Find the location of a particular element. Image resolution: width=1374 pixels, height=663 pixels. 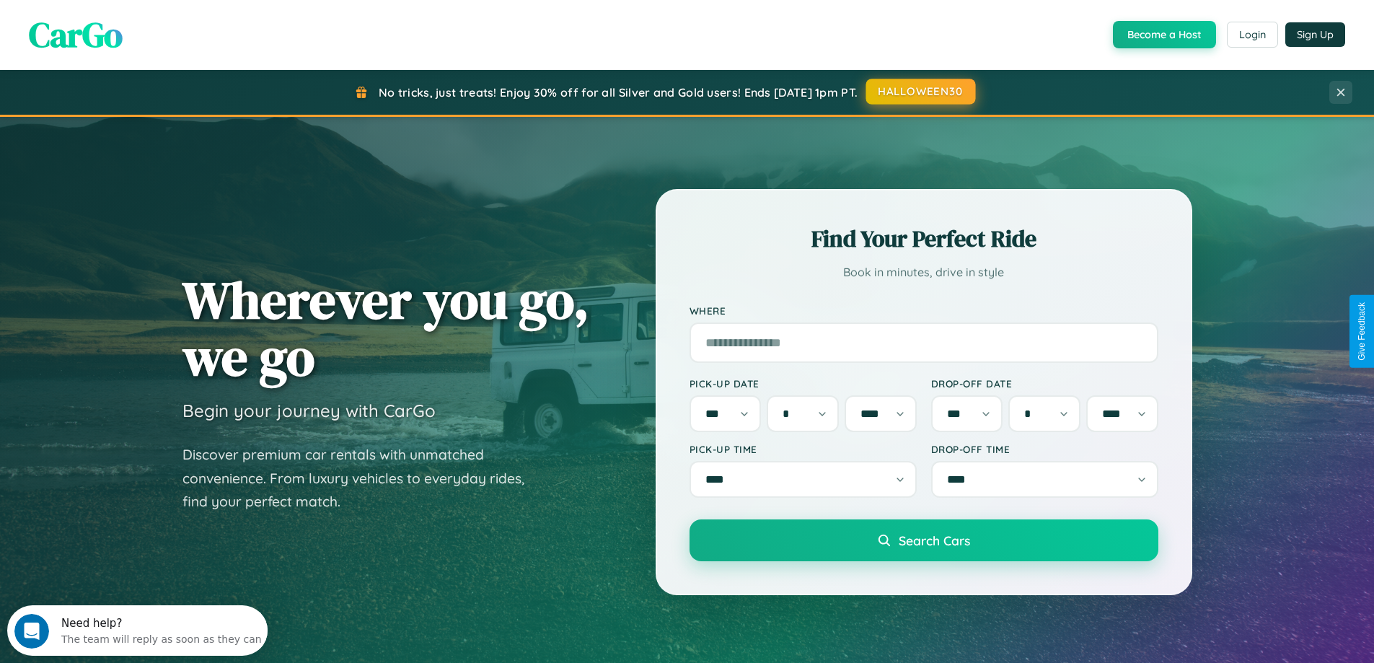

h3: Begin your journey with CarGo is located at coordinates (309, 410).